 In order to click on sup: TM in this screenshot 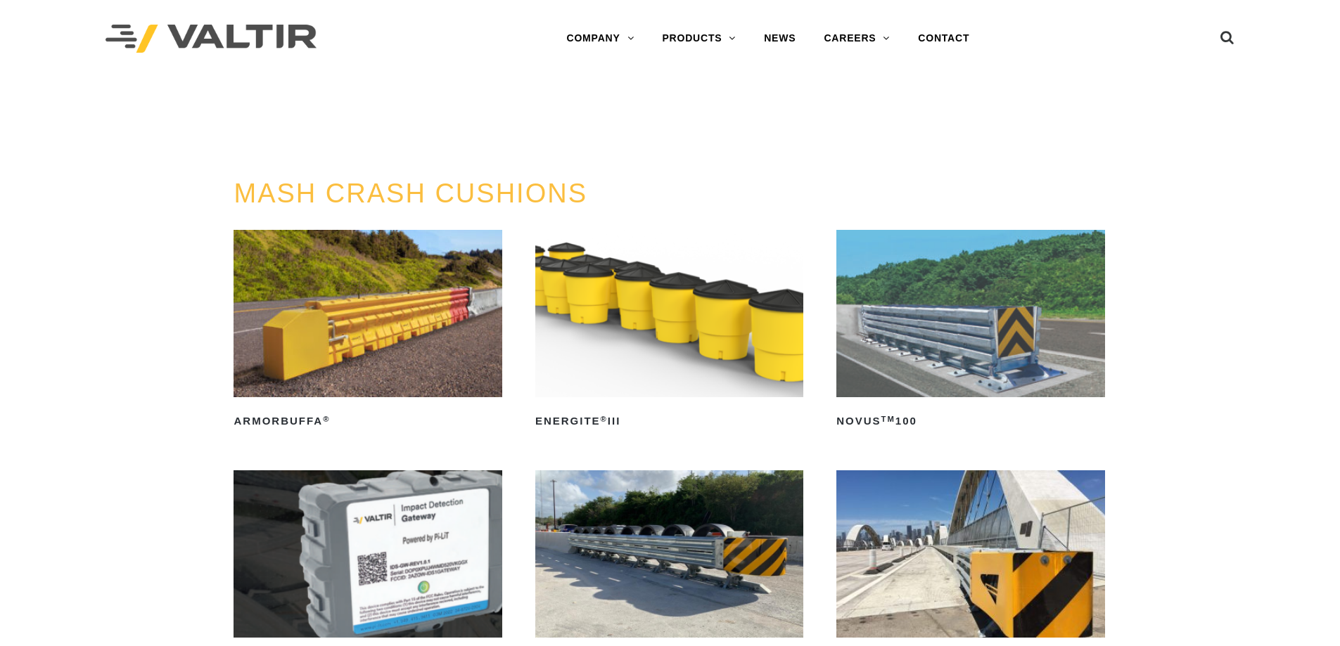, I will do `click(888, 419)`.